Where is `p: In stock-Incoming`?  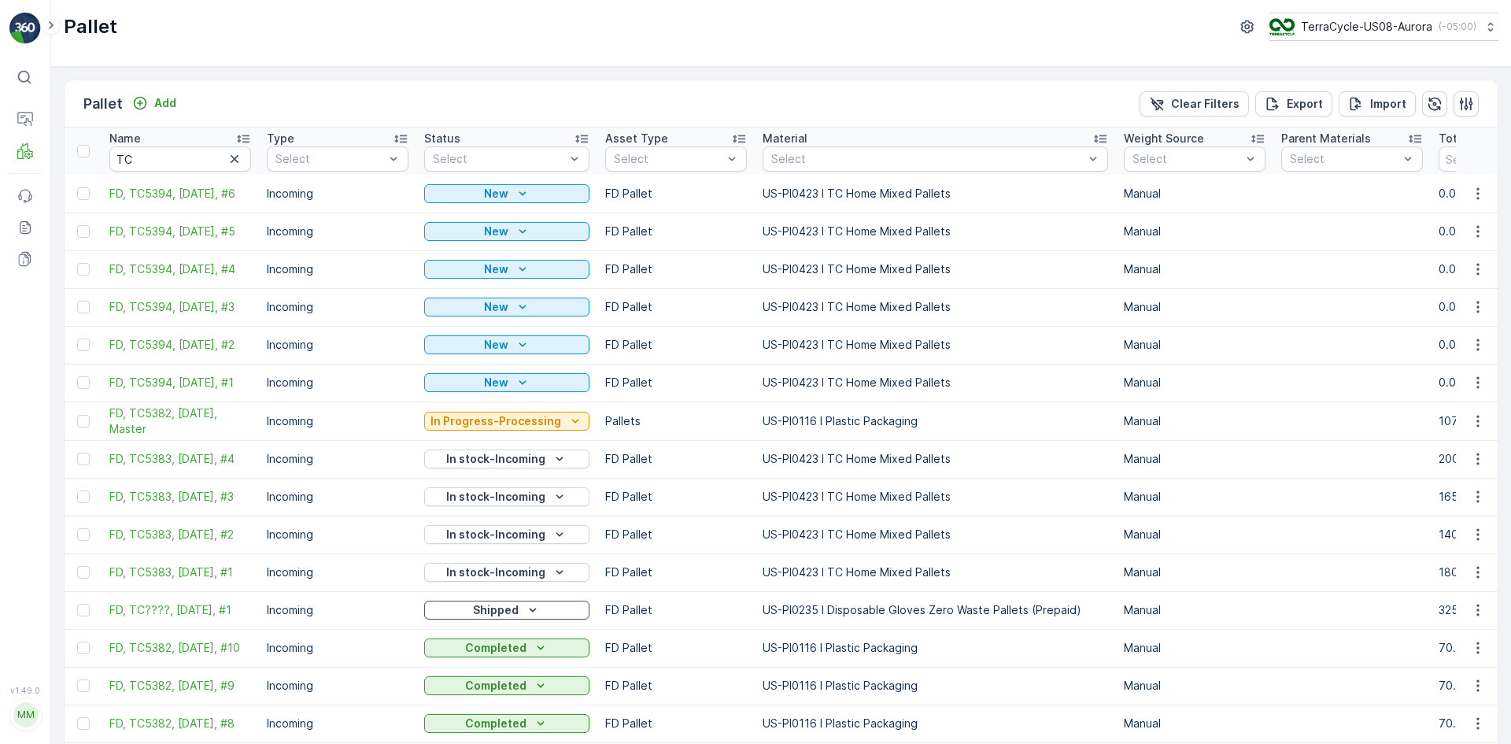 p: In stock-Incoming is located at coordinates (496, 497).